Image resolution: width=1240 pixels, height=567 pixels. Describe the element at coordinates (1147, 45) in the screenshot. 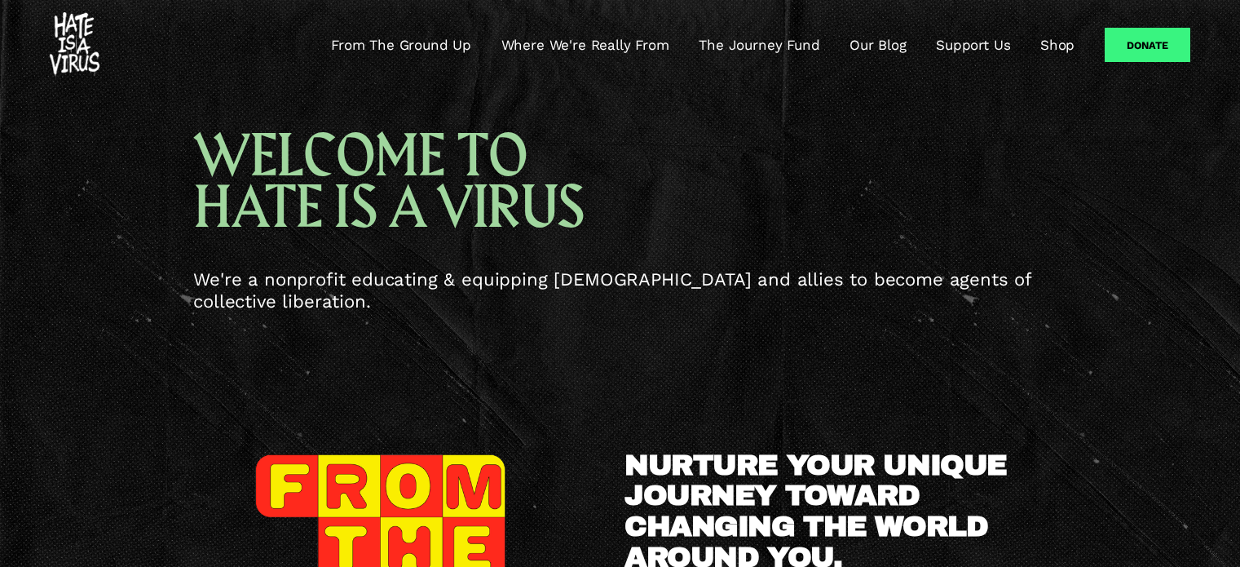

I see `a: Donate` at that location.